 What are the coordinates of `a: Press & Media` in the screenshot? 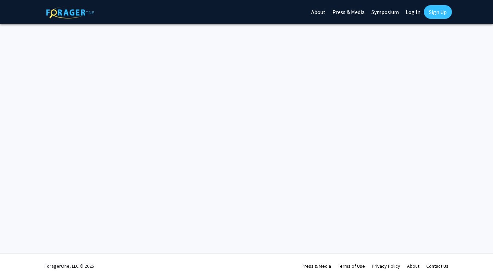 It's located at (316, 266).